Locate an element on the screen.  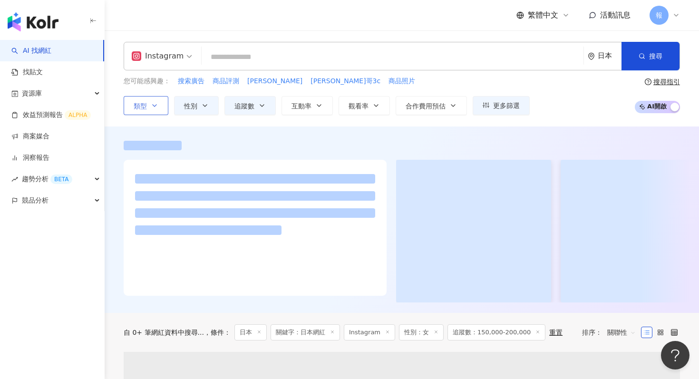
a: 洞察報告 is located at coordinates (30, 158).